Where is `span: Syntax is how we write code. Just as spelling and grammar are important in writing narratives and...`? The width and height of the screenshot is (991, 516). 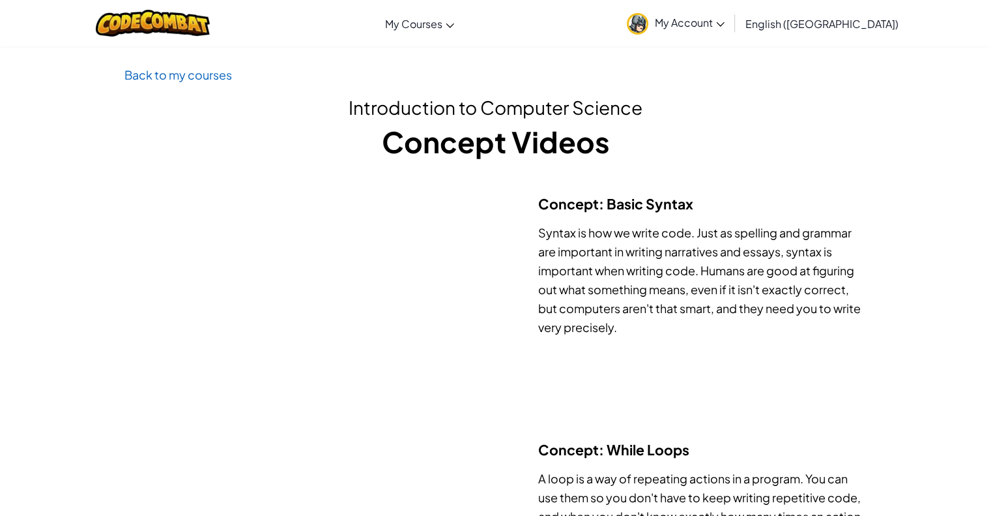
span: Syntax is how we write code. Just as spelling and grammar are important in writing narratives and... is located at coordinates (699, 280).